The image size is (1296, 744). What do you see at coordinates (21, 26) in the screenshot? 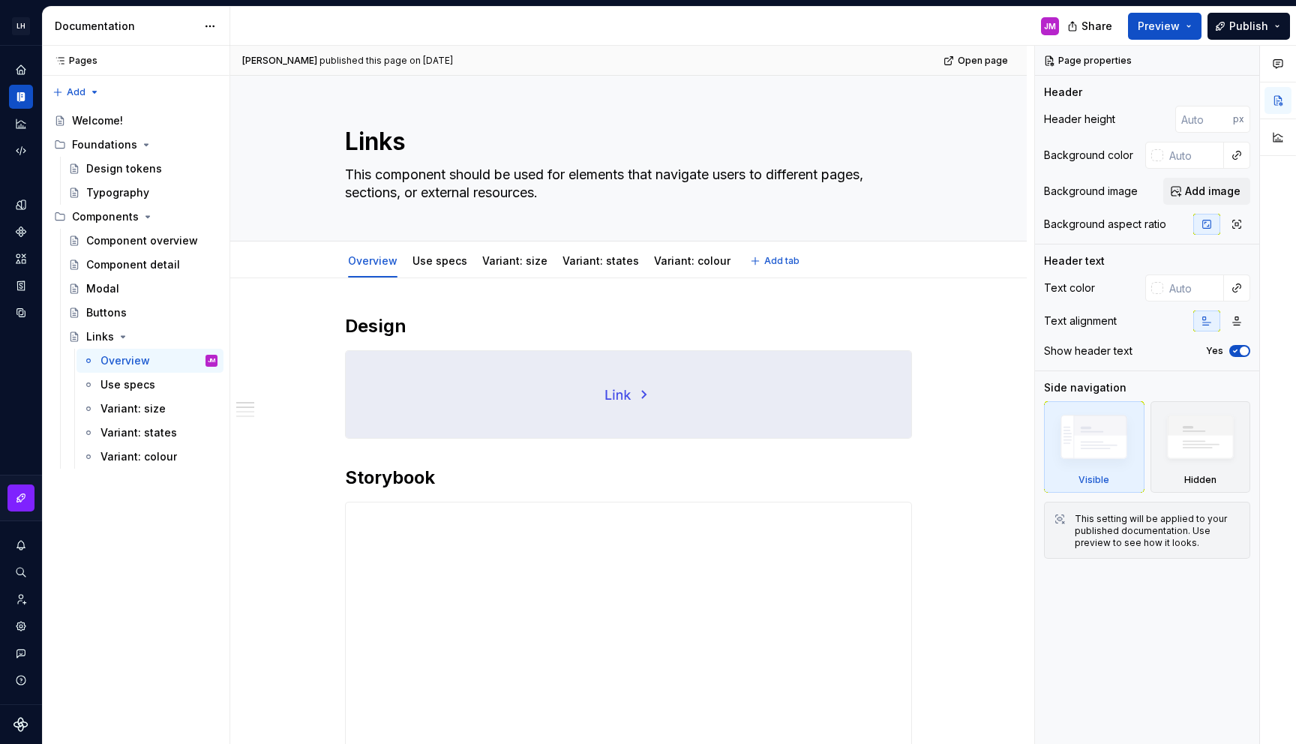
I see `div: LH` at bounding box center [21, 26].